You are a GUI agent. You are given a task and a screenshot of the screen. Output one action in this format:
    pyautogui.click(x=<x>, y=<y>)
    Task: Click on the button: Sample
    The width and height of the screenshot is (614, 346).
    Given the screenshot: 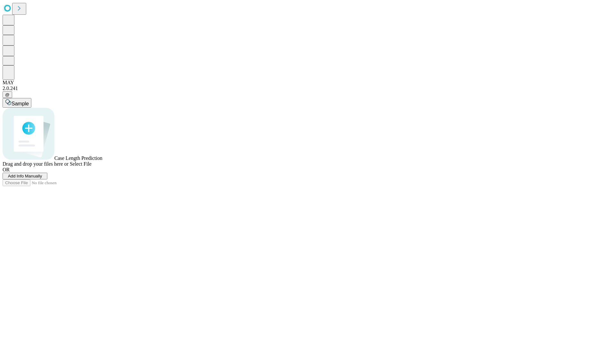 What is the action you would take?
    pyautogui.click(x=17, y=103)
    